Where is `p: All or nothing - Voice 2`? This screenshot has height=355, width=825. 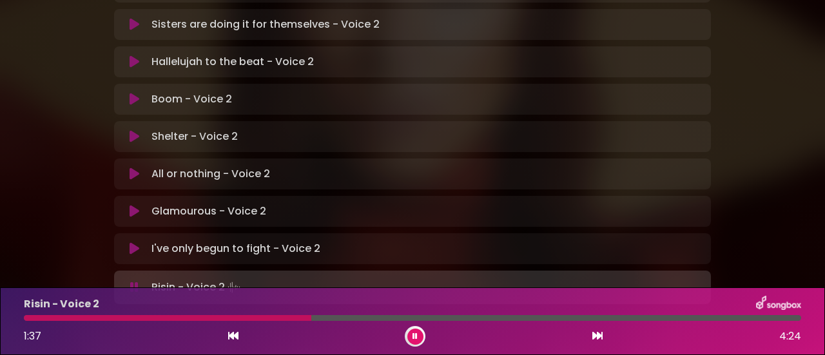 p: All or nothing - Voice 2 is located at coordinates (211, 174).